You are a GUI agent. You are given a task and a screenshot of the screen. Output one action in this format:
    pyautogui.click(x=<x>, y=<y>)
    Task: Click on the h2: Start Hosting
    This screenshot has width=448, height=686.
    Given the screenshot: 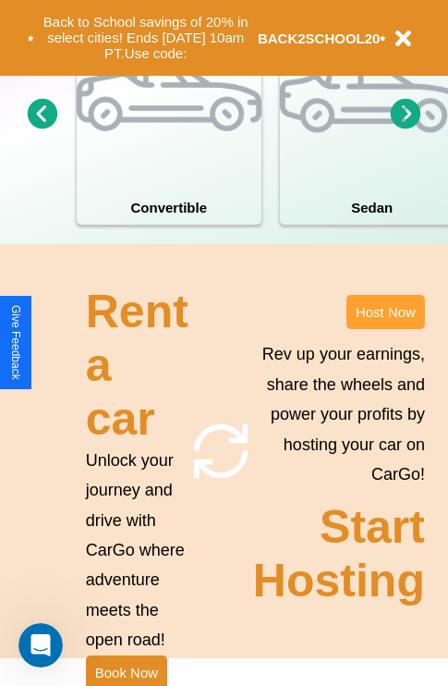 What is the action you would take?
    pyautogui.click(x=339, y=554)
    